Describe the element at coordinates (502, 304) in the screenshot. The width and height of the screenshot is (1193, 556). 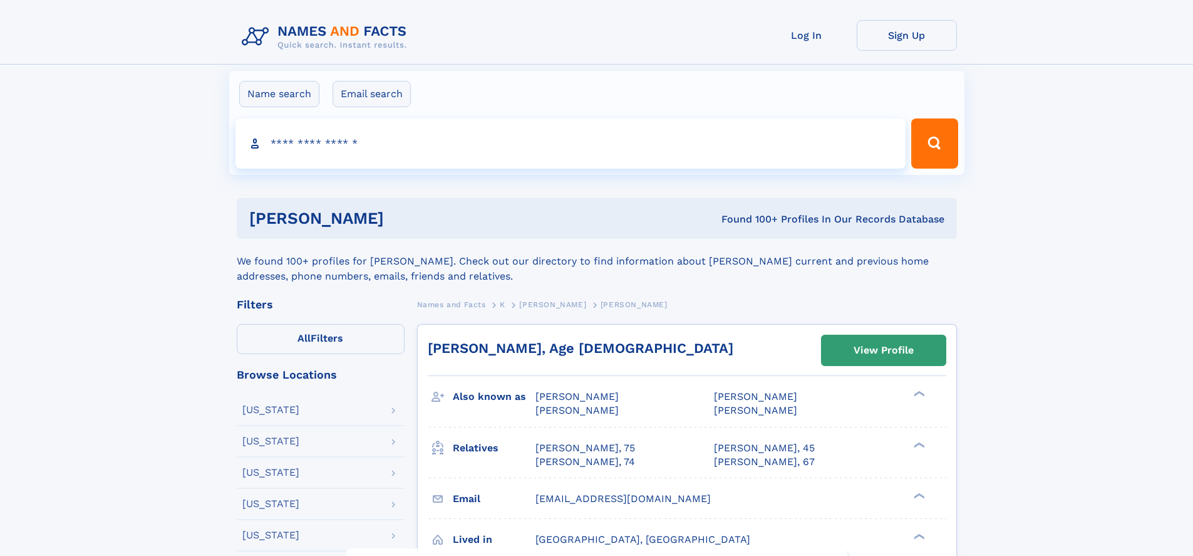
I see `span: K` at that location.